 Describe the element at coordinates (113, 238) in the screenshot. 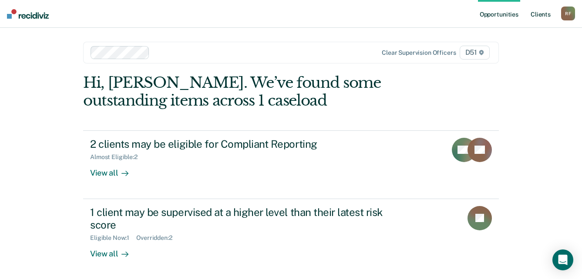

I see `div: Eligible Now : 1` at that location.